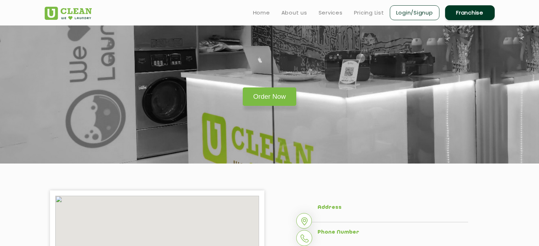 This screenshot has height=246, width=539. What do you see at coordinates (262, 13) in the screenshot?
I see `a: Home` at bounding box center [262, 13].